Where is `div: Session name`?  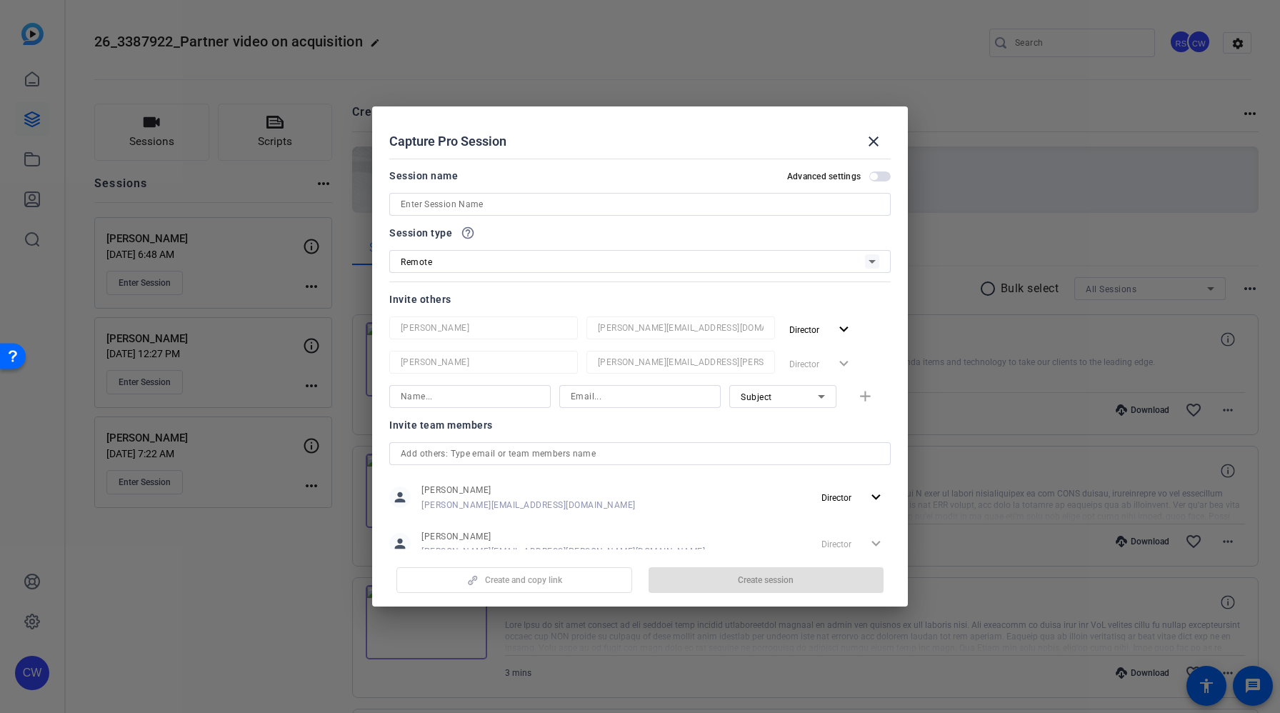
div: Session name is located at coordinates (424, 176).